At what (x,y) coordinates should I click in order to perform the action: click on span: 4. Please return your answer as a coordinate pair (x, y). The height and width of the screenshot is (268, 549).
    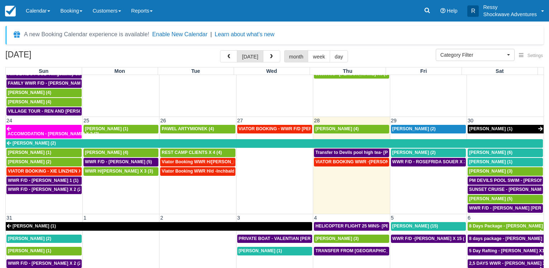
    Looking at the image, I should click on (316, 218).